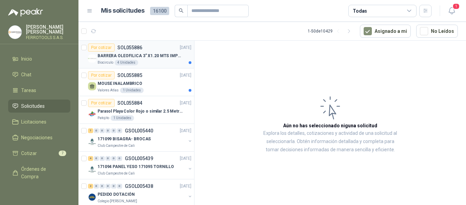 Image resolution: width=466 pixels, height=205 pixels. What do you see at coordinates (62, 153) in the screenshot?
I see `span: 7` at bounding box center [62, 153].